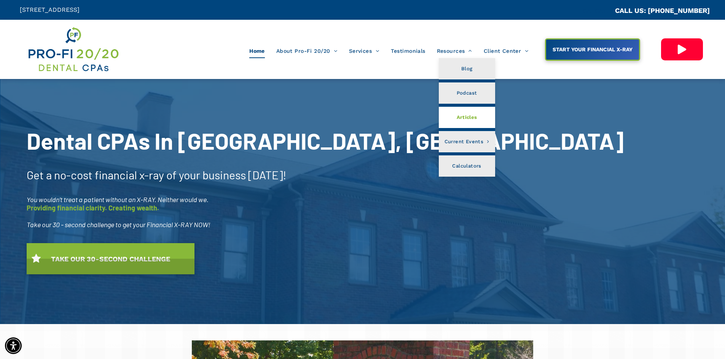 The image size is (725, 359). Describe the element at coordinates (467, 69) in the screenshot. I see `a: Blog` at that location.